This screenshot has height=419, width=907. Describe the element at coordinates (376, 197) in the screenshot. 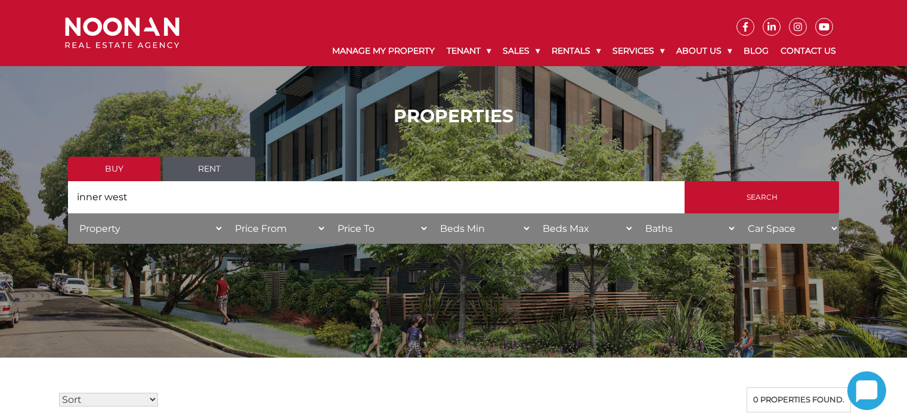

I see `input: Search by suburb, postcode or area` at that location.